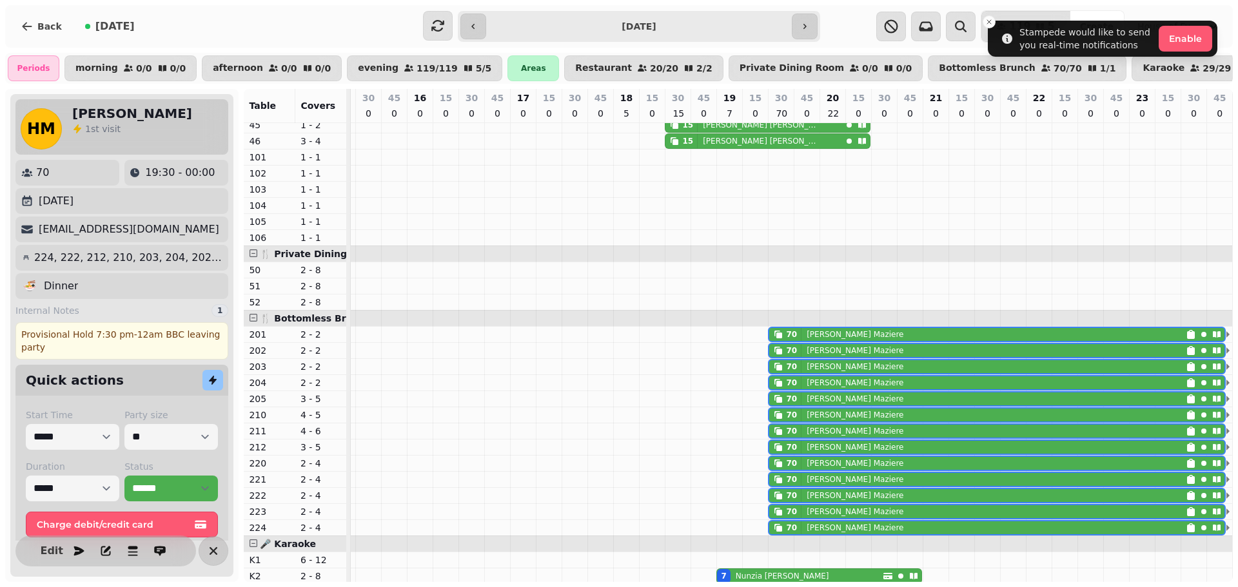 The height and width of the screenshot is (587, 1238). Describe the element at coordinates (269, 270) in the screenshot. I see `p: 50` at that location.